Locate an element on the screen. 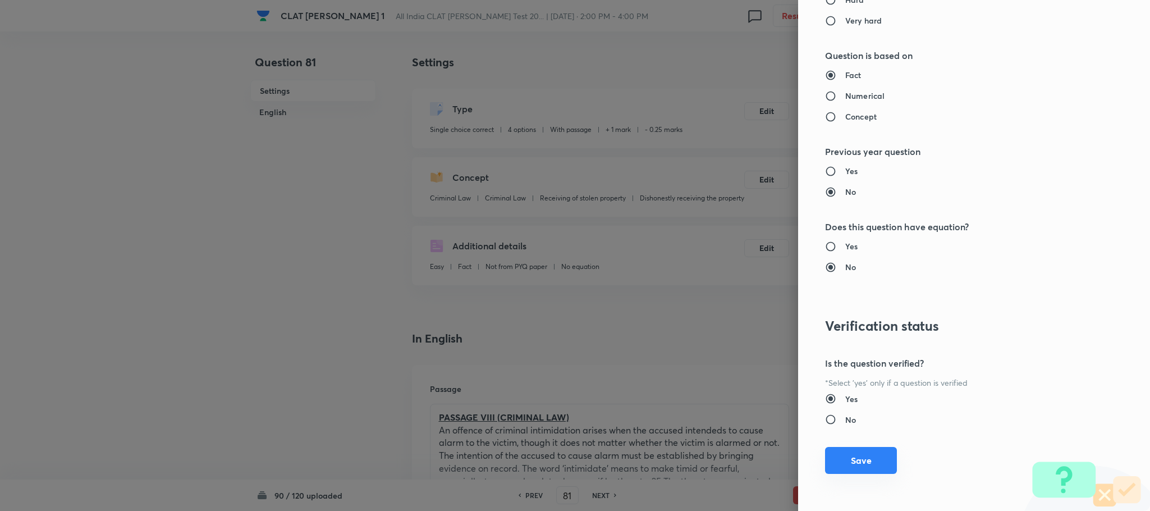 This screenshot has width=1150, height=511. h5: Does this question have equation? is located at coordinates (955, 227).